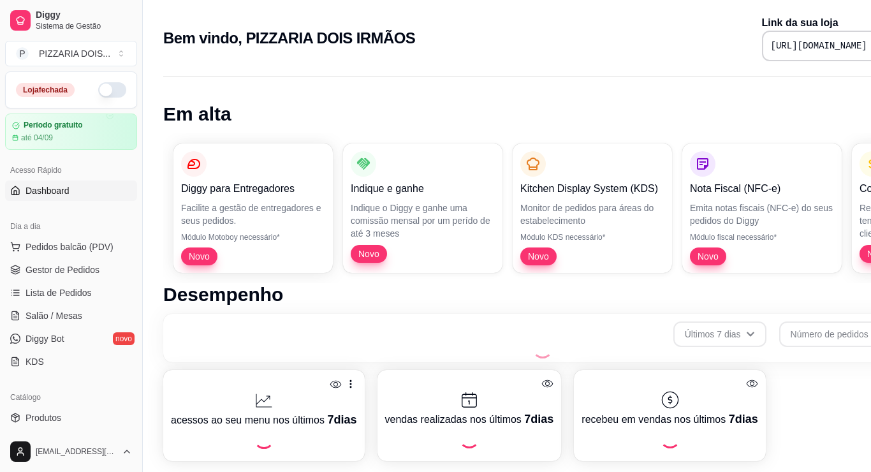  What do you see at coordinates (62, 270) in the screenshot?
I see `span: Gestor de Pedidos` at bounding box center [62, 270].